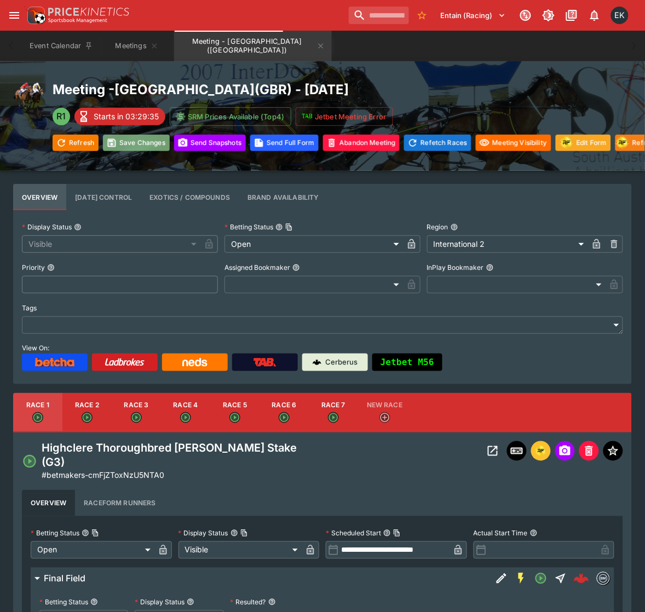 The image size is (645, 612). Describe the element at coordinates (248, 603) in the screenshot. I see `p: Resulted?` at that location.